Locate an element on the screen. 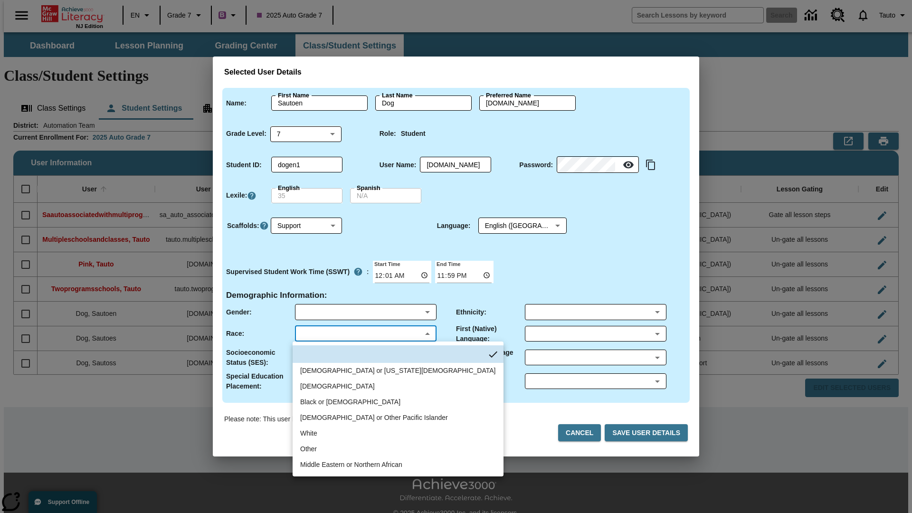 The height and width of the screenshot is (513, 912). div: Asian is located at coordinates (337, 386).